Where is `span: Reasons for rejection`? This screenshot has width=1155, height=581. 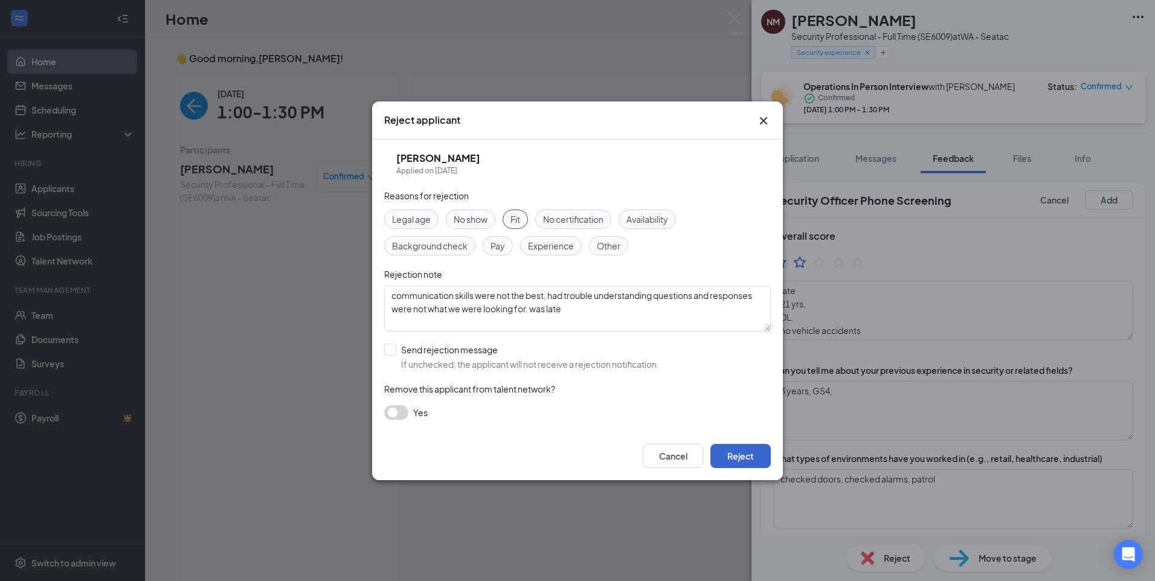
span: Reasons for rejection is located at coordinates (426, 196).